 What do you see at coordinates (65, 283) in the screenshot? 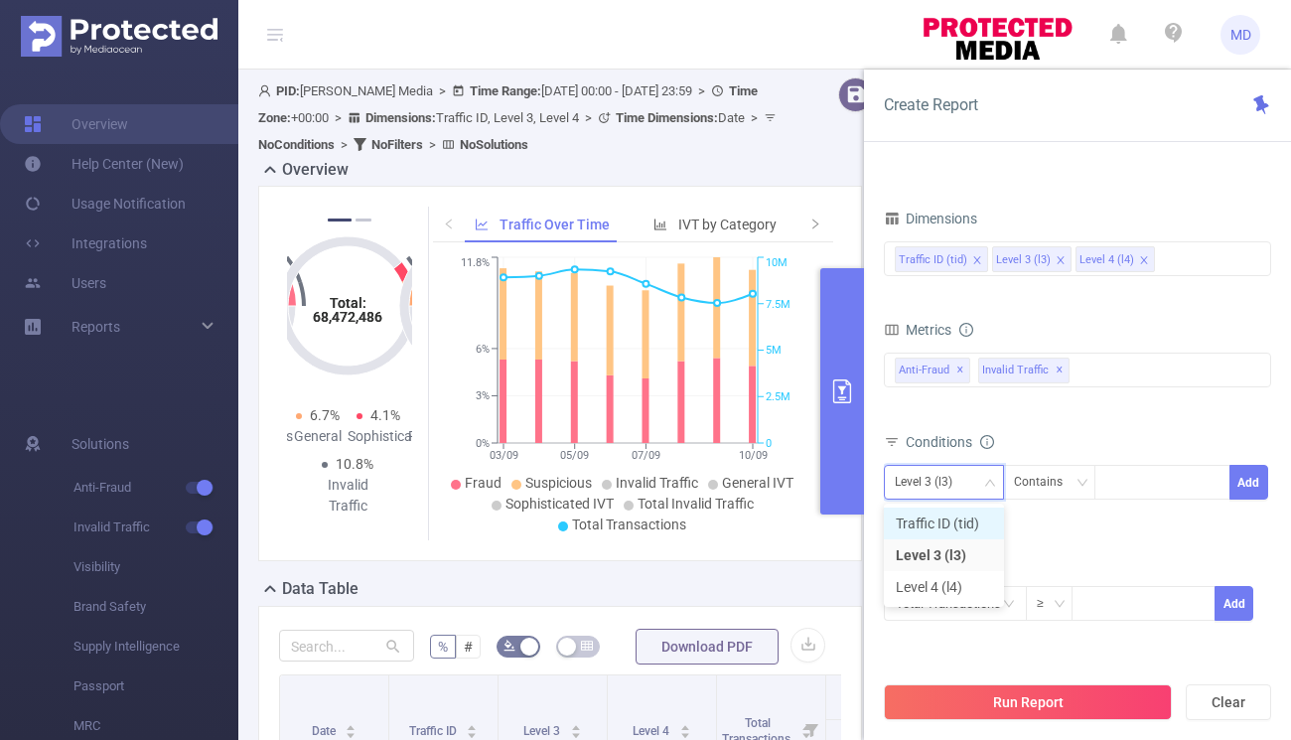
I see `a: Users` at bounding box center [65, 283].